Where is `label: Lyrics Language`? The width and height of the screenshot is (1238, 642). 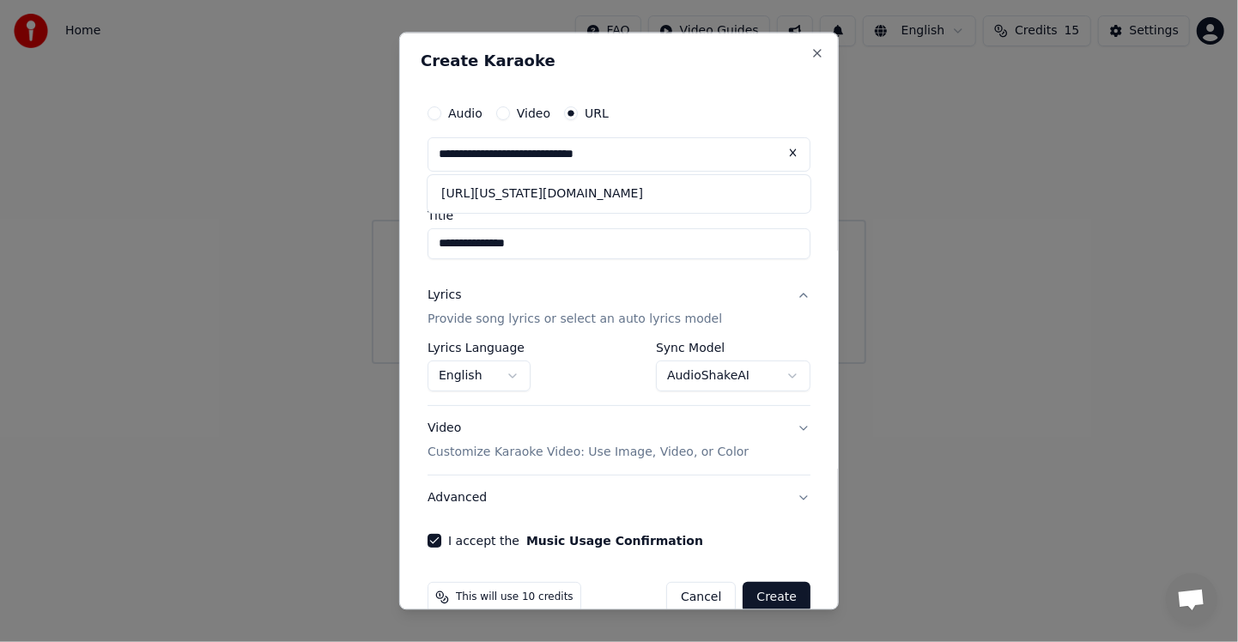 label: Lyrics Language is located at coordinates (479, 348).